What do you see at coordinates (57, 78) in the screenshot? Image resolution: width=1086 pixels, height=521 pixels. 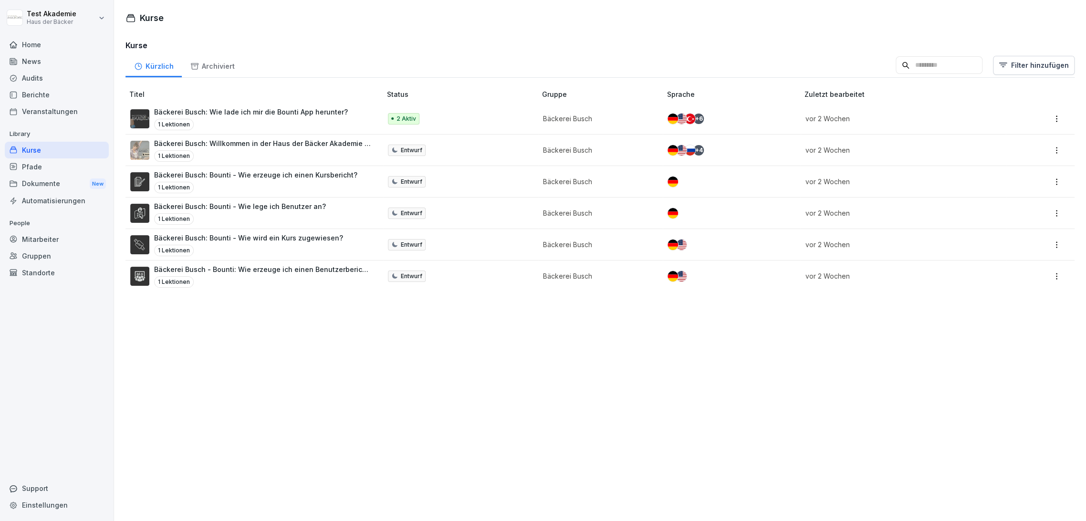 I see `div: Audits` at bounding box center [57, 78].